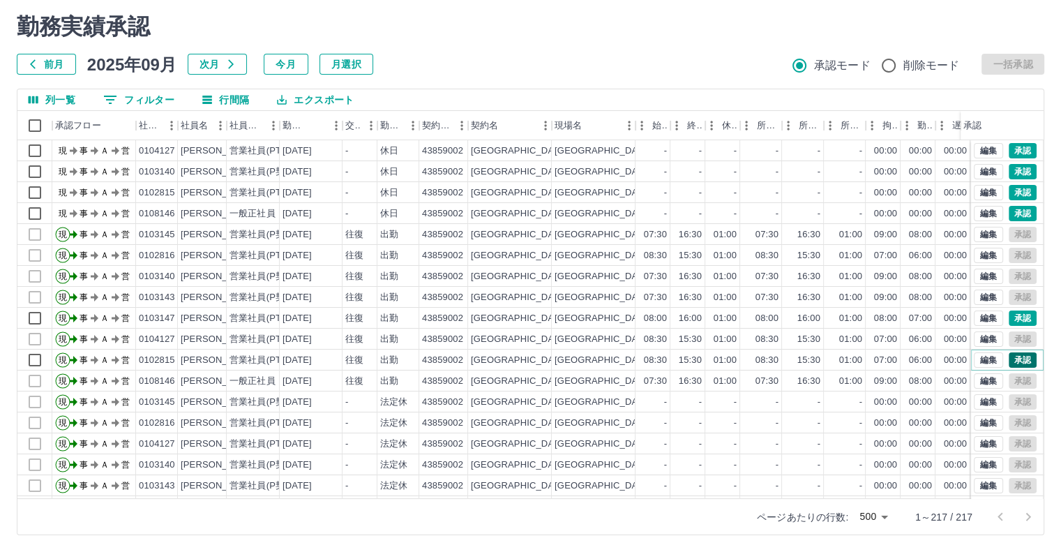 The width and height of the screenshot is (1061, 552). What do you see at coordinates (398, 126) in the screenshot?
I see `div: 勤務区分` at bounding box center [398, 126].